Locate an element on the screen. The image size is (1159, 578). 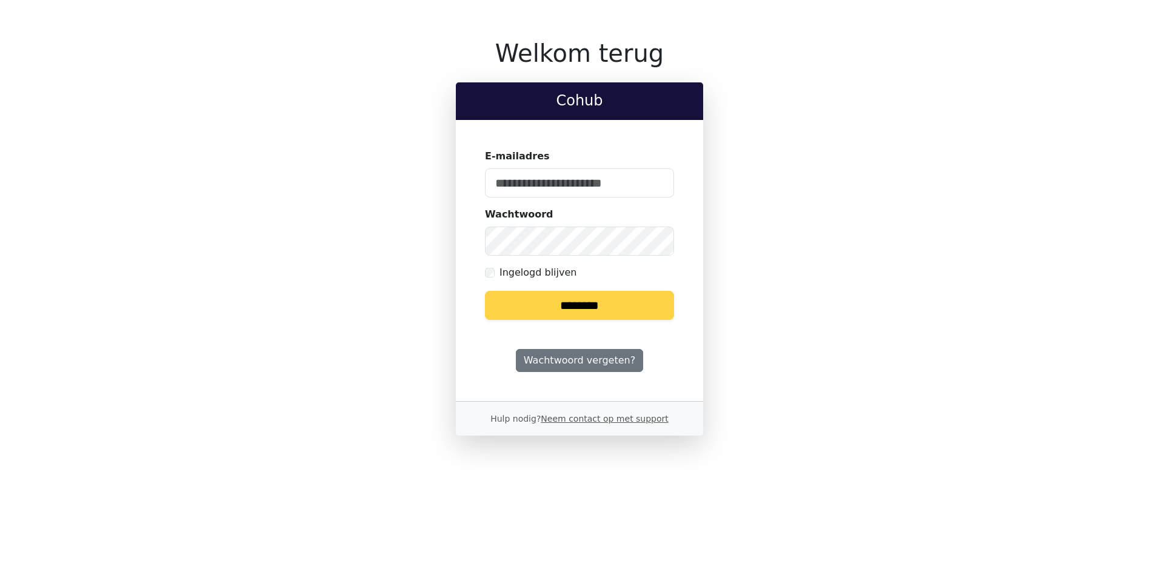
small: Hulp nodig? is located at coordinates (579, 419).